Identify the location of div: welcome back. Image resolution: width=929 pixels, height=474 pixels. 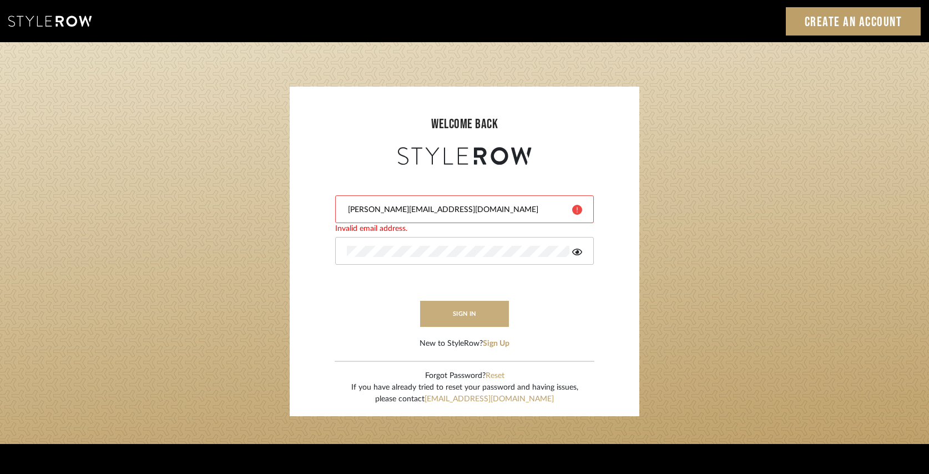
(465, 124).